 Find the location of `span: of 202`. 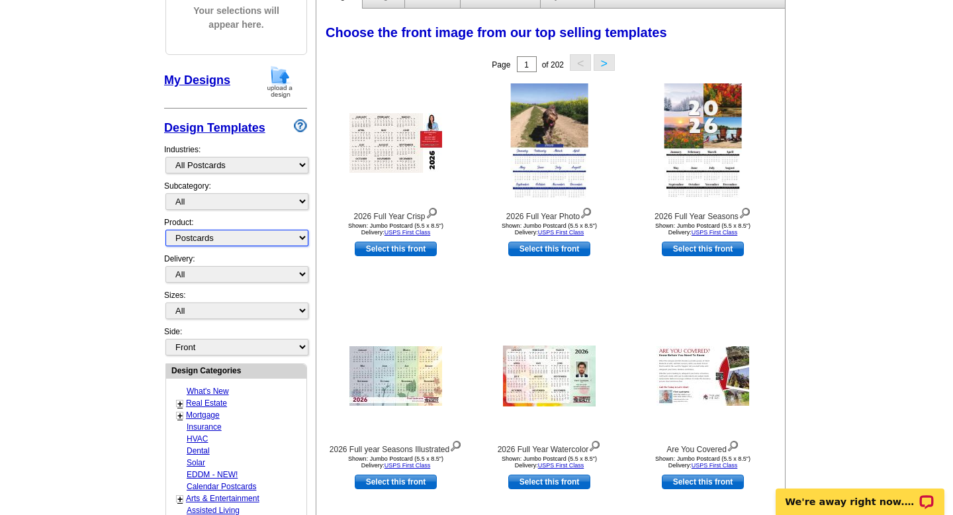

span: of 202 is located at coordinates (552, 65).